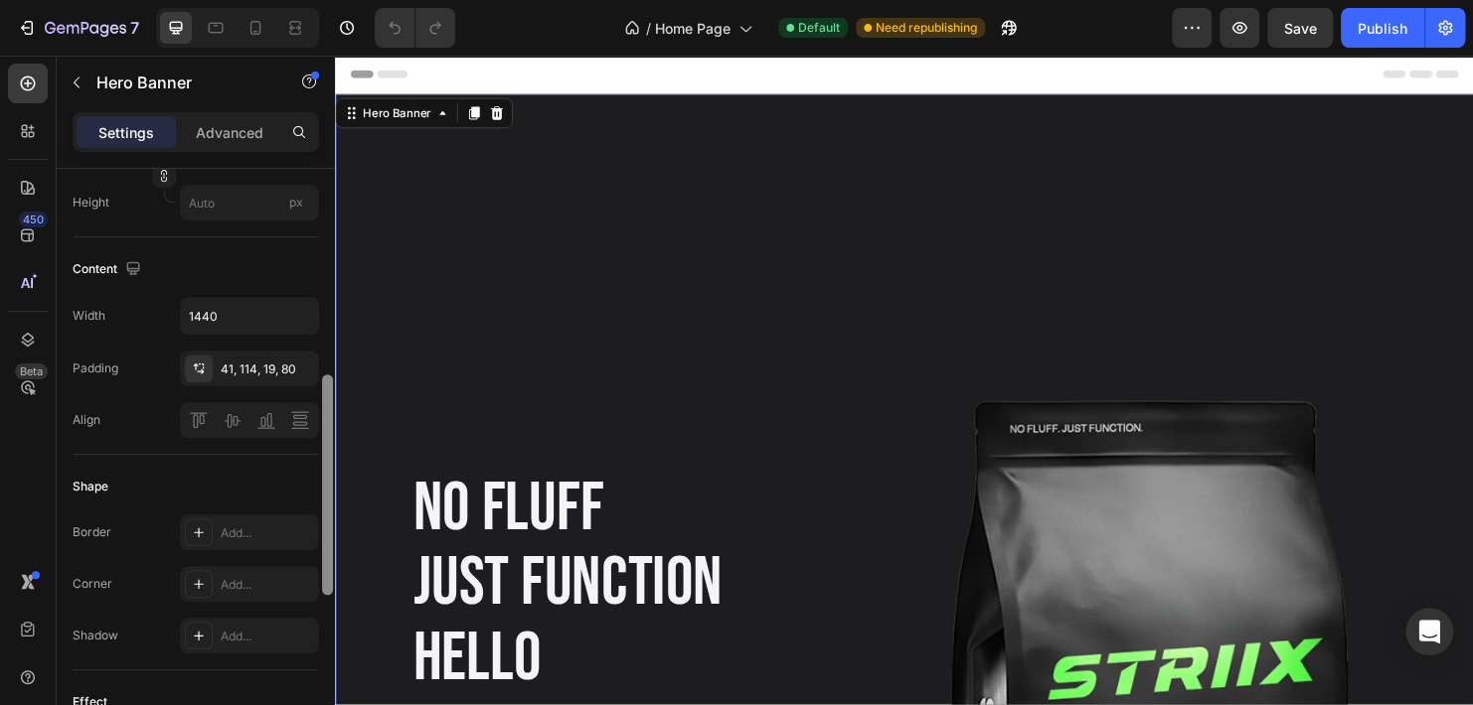  I want to click on p: 7, so click(134, 28).